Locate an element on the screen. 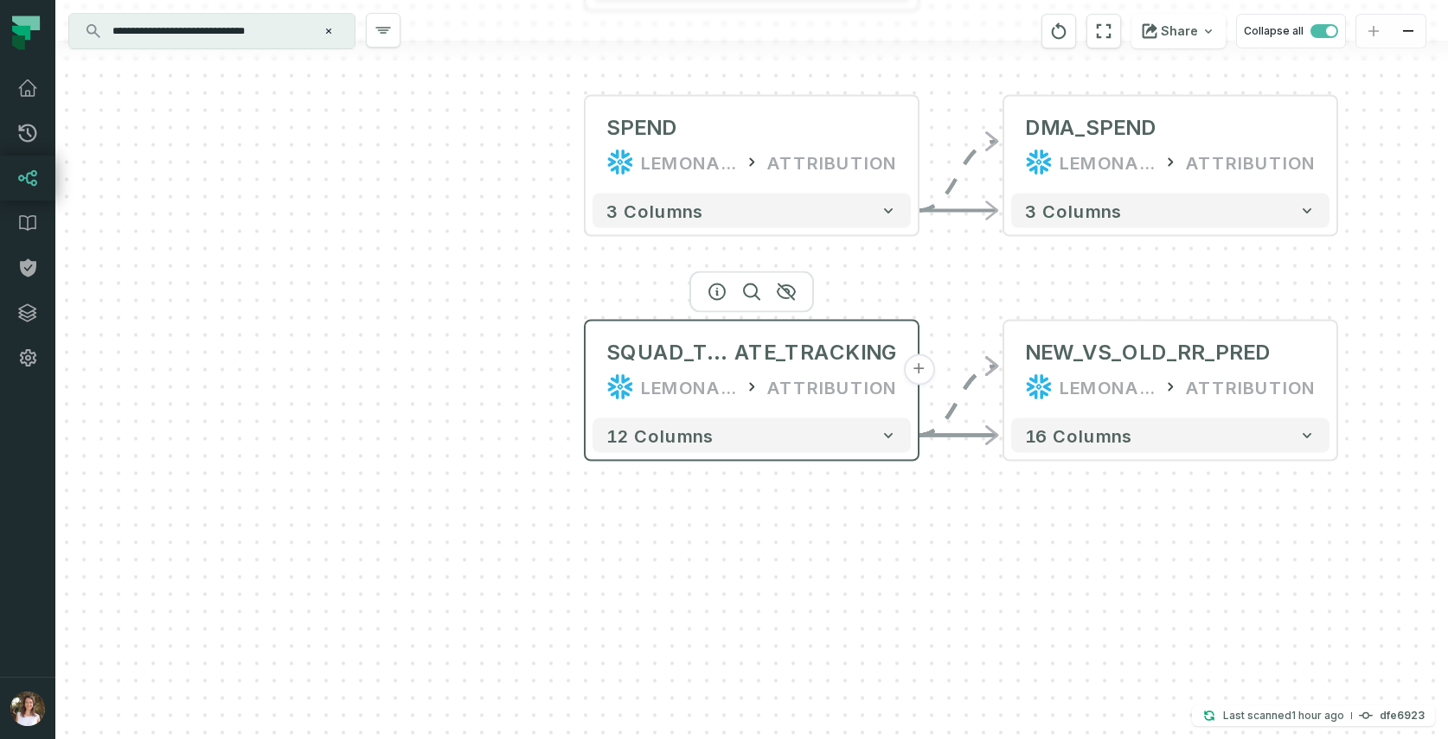 The width and height of the screenshot is (1448, 739). span: SQUAD_TARGETS_RUN_R is located at coordinates (670, 353).